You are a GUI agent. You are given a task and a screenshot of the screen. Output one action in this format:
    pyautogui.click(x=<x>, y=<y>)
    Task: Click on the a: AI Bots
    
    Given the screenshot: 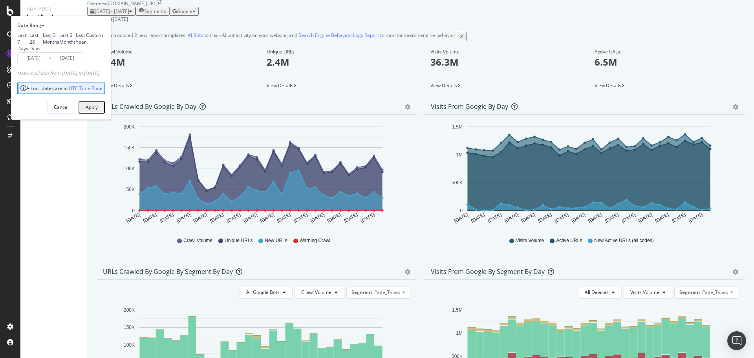 What is the action you would take?
    pyautogui.click(x=195, y=35)
    